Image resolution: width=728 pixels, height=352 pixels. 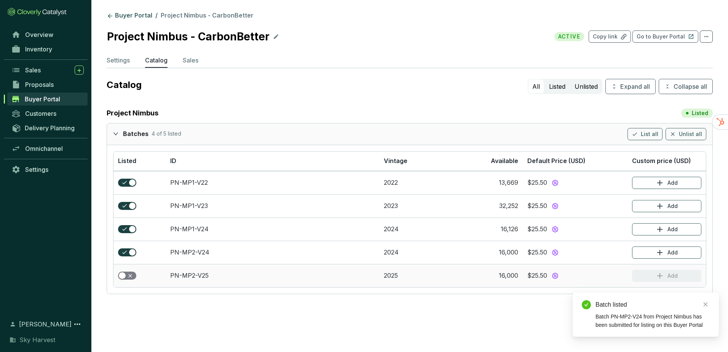 What do you see at coordinates (610, 37) in the screenshot?
I see `button: Copy link` at bounding box center [610, 37].